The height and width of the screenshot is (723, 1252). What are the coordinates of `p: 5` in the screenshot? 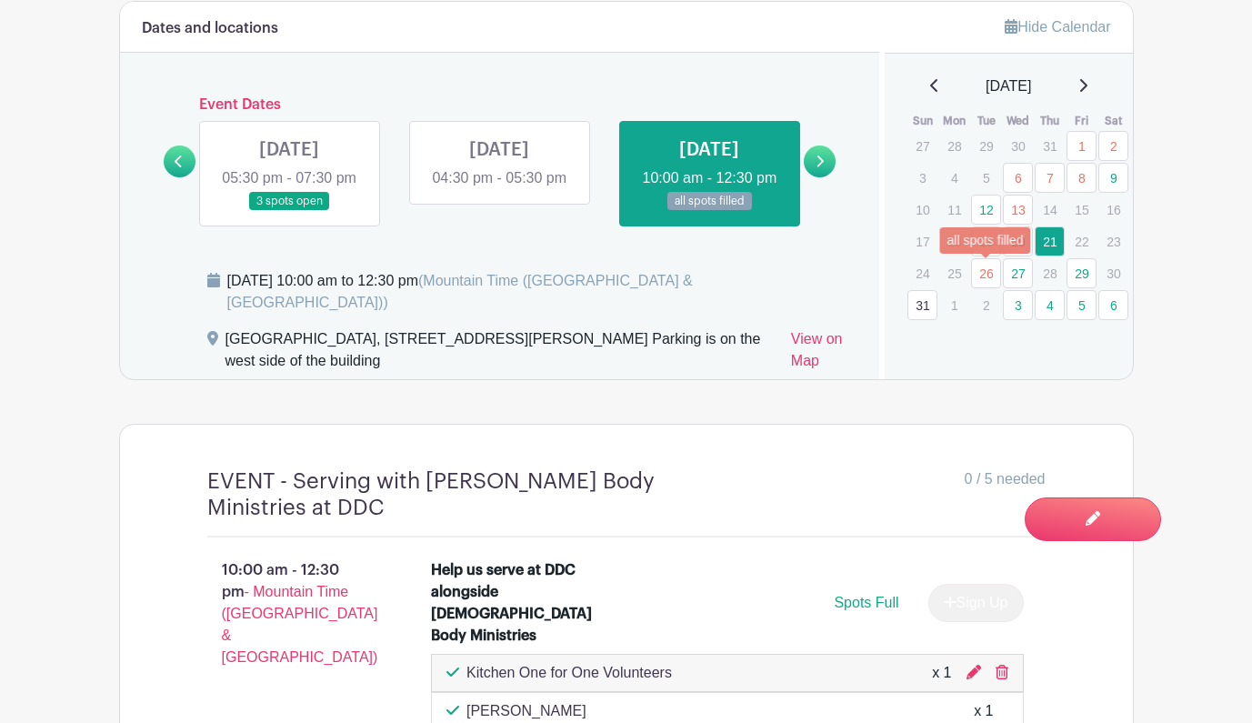 It's located at (985, 177).